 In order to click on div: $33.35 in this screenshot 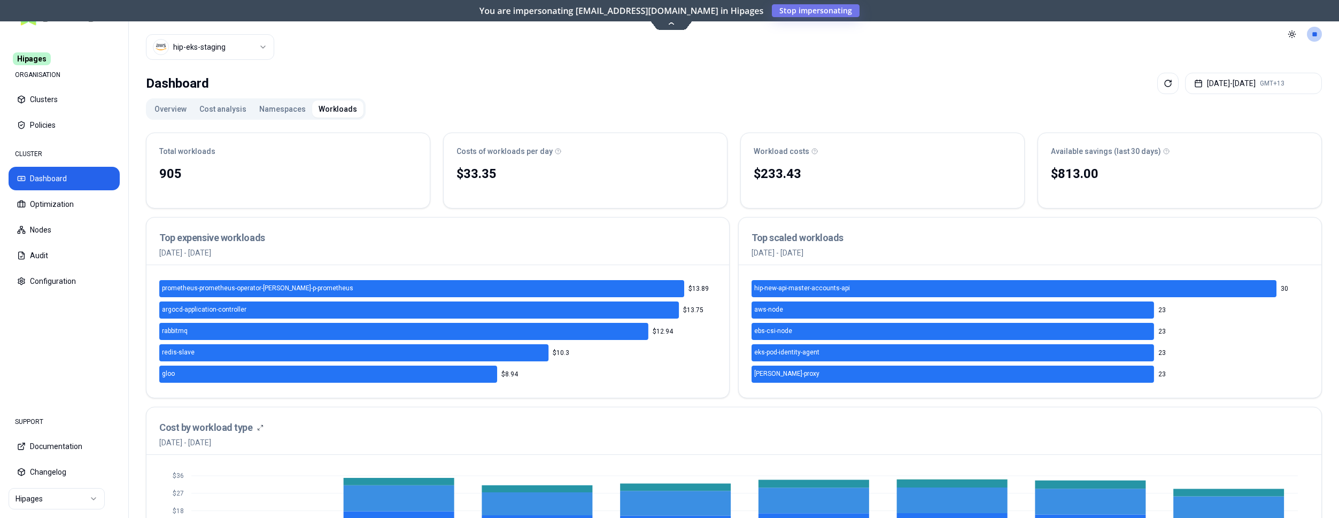, I will do `click(585, 174)`.